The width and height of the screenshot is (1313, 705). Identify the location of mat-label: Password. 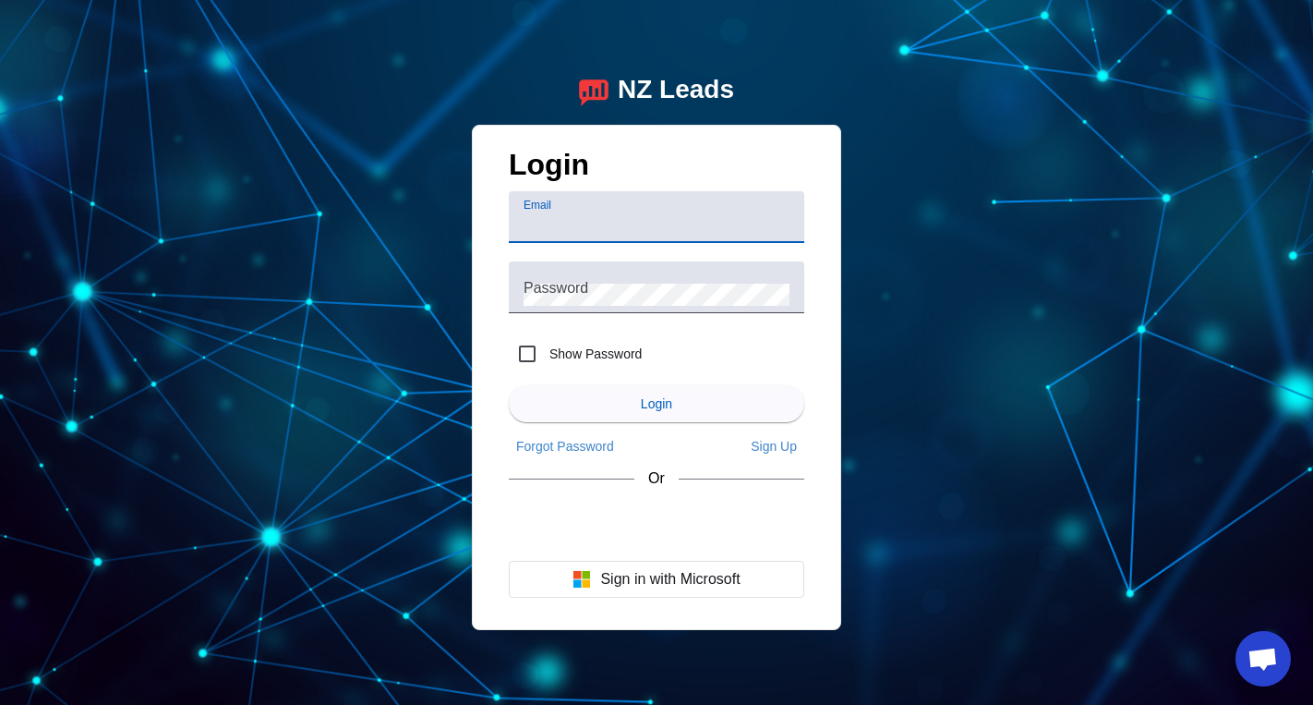
(556, 286).